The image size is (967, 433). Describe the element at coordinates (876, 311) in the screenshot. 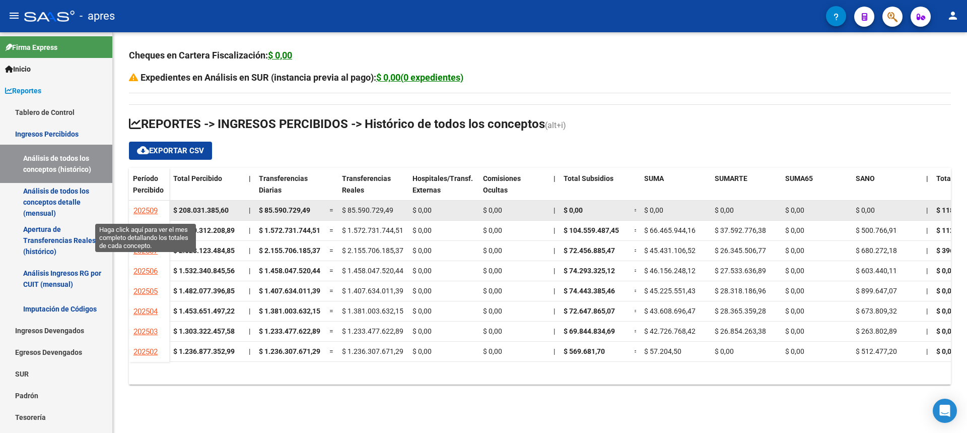

I see `span: $ 673.809,32` at that location.